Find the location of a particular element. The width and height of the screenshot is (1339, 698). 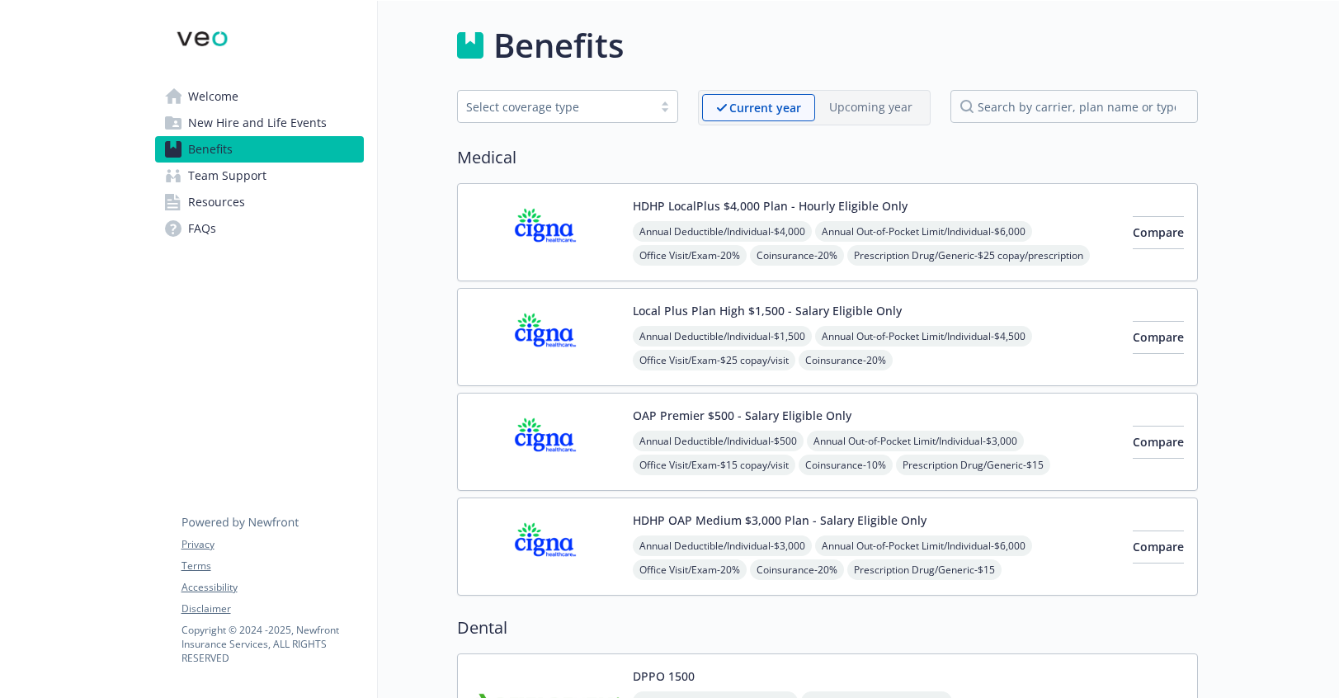

span: Benefits is located at coordinates (210, 149).